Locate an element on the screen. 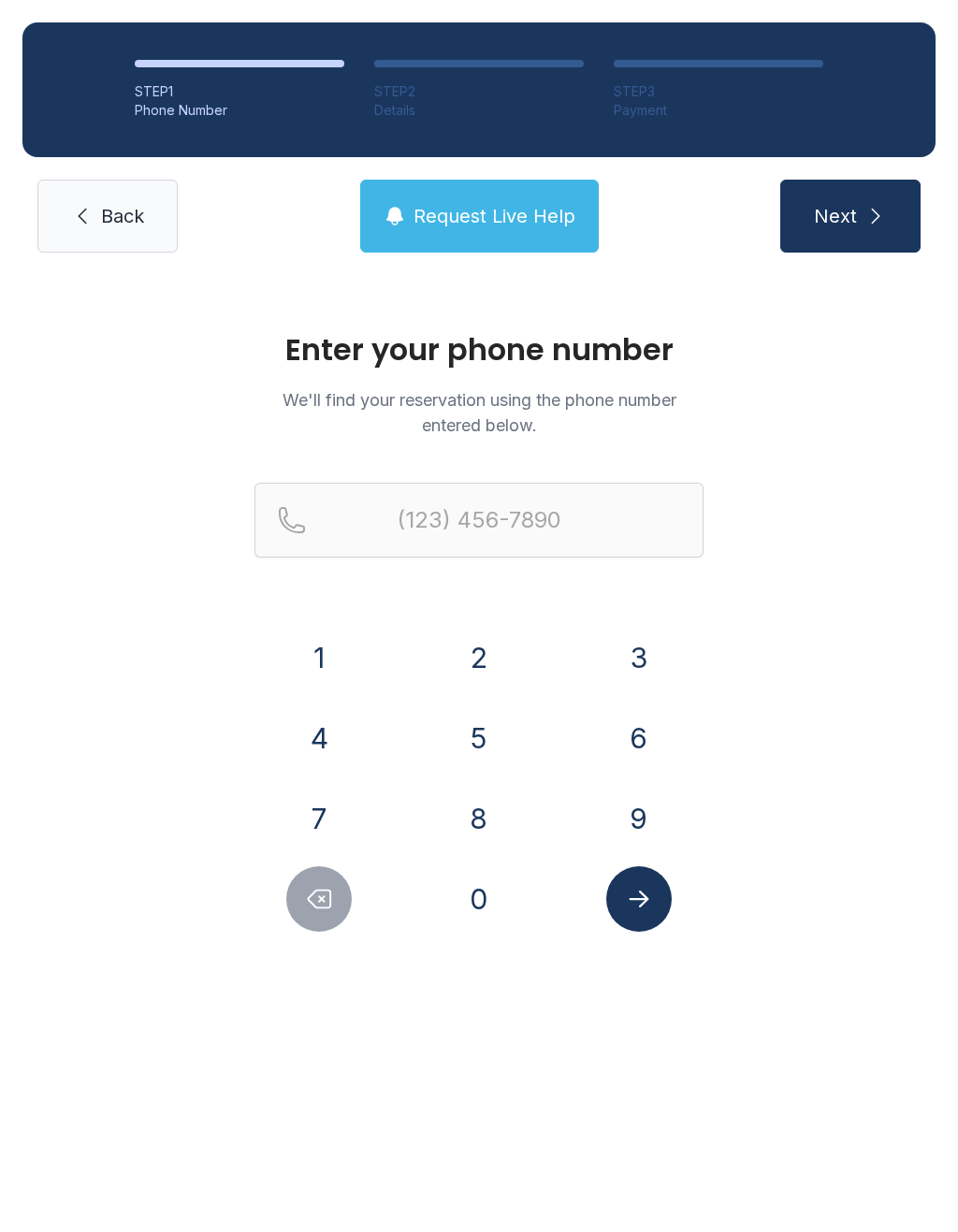 This screenshot has width=958, height=1232. p: We'll find your reservation using the phone number entered below. is located at coordinates (479, 413).